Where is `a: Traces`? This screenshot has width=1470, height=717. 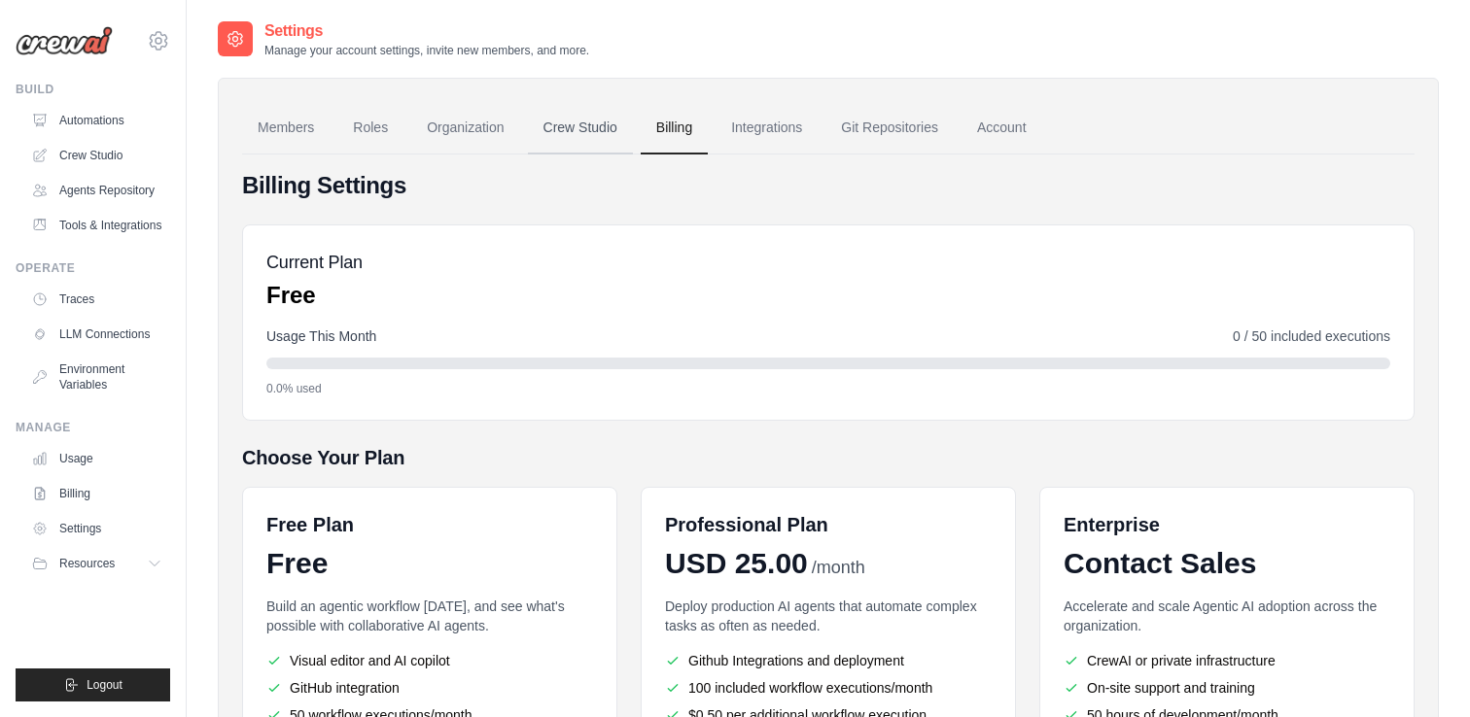
a: Traces is located at coordinates (96, 299).